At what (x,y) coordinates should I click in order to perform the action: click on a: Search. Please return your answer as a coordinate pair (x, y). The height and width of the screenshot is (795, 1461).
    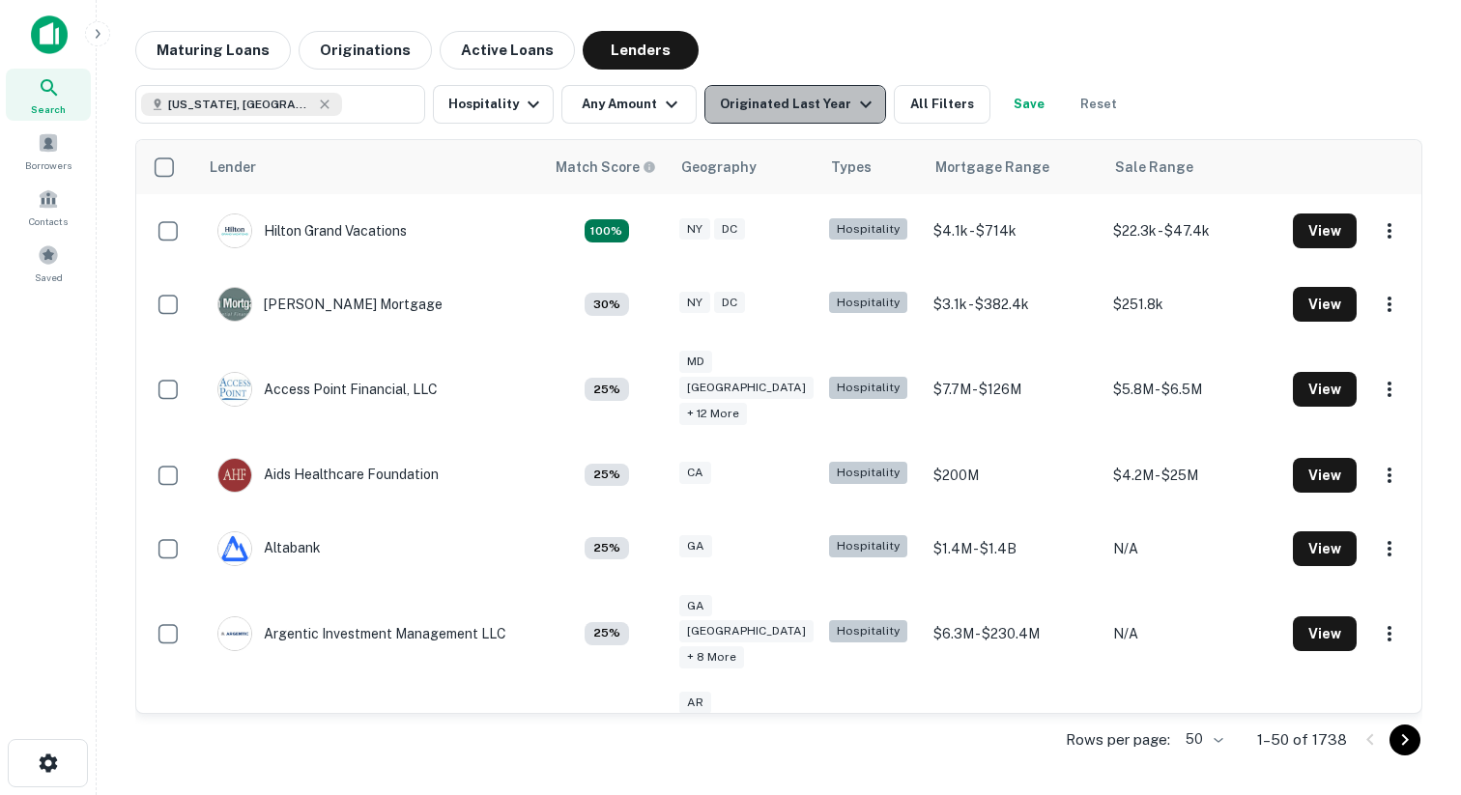
    Looking at the image, I should click on (48, 95).